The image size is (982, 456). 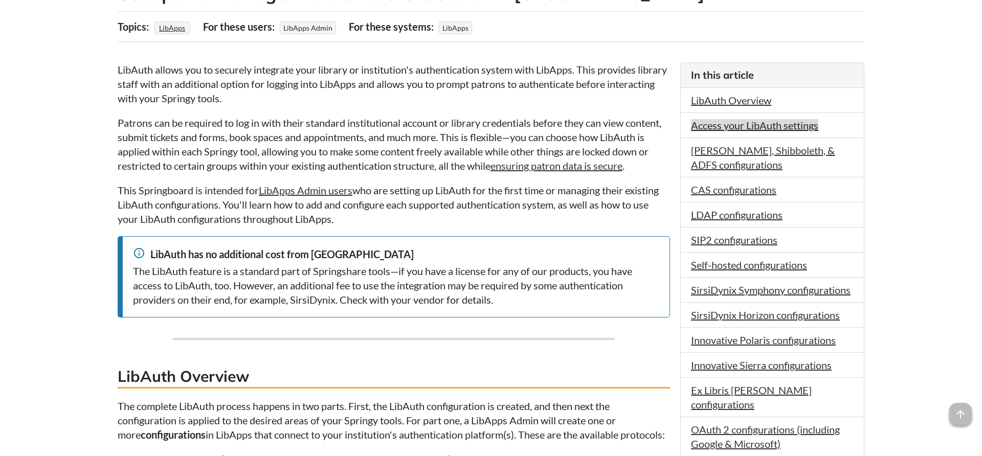 I want to click on a: SirsiDynix Horizon configurations, so click(x=765, y=315).